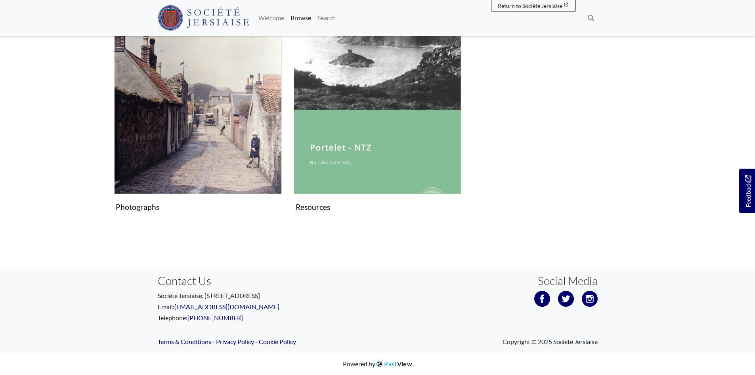  Describe the element at coordinates (198, 109) in the screenshot. I see `img: Photographs` at that location.